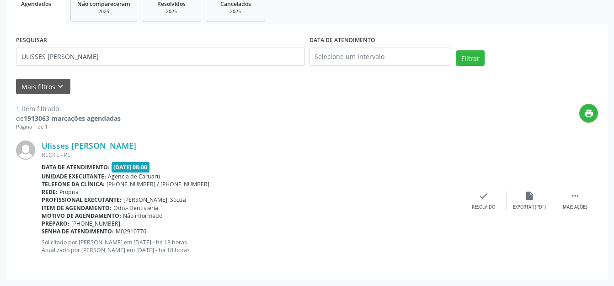 The width and height of the screenshot is (614, 286). I want to click on label: DATA DE ATENDIMENTO, so click(342, 40).